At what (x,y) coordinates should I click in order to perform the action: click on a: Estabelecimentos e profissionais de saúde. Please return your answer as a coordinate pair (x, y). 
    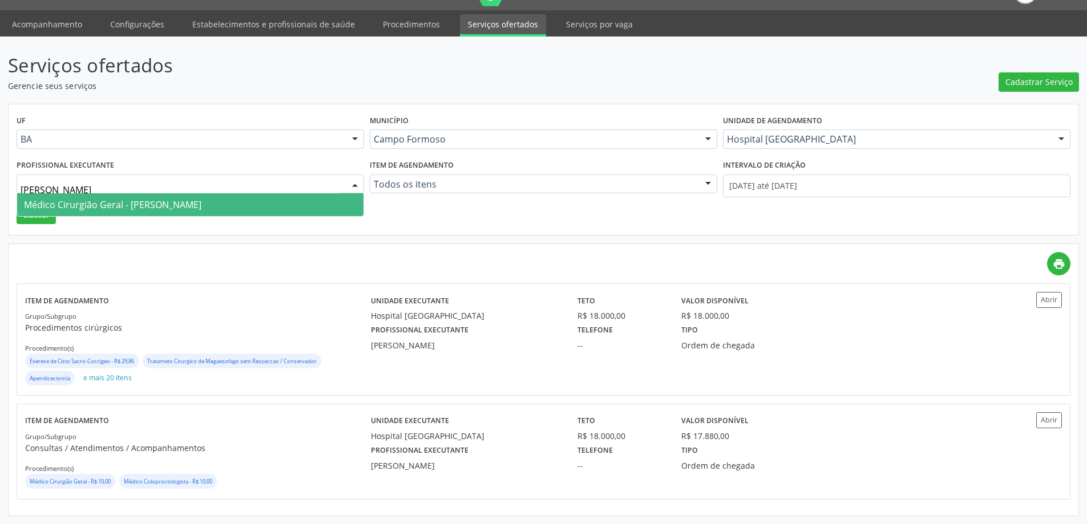
    Looking at the image, I should click on (273, 24).